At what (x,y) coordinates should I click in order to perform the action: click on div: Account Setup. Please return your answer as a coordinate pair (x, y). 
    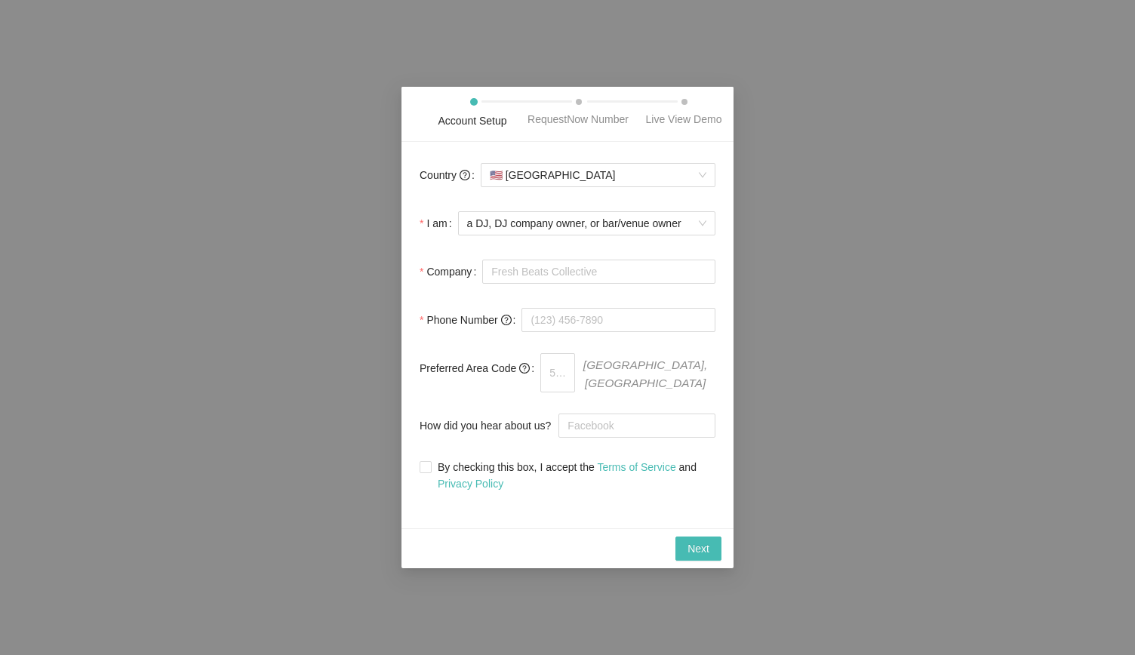
    Looking at the image, I should click on (472, 121).